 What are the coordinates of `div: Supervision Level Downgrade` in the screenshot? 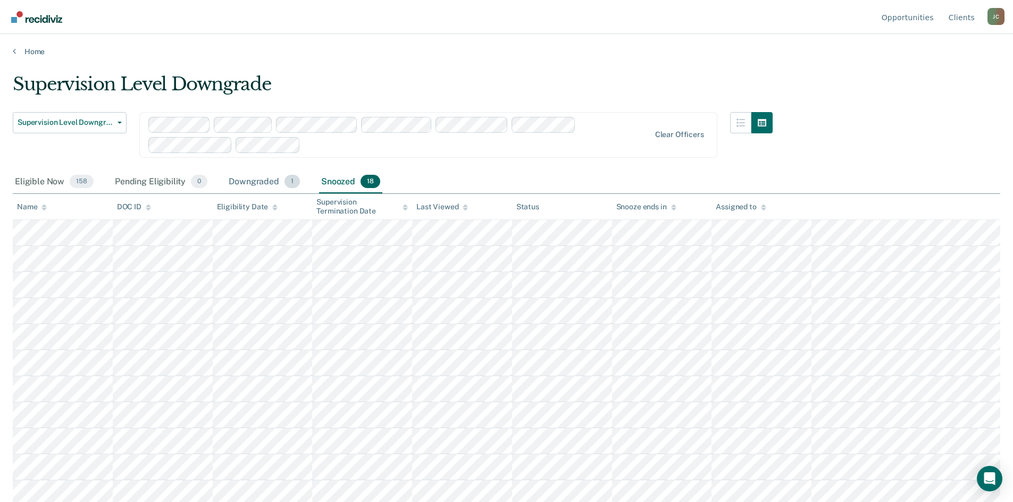 It's located at (392, 88).